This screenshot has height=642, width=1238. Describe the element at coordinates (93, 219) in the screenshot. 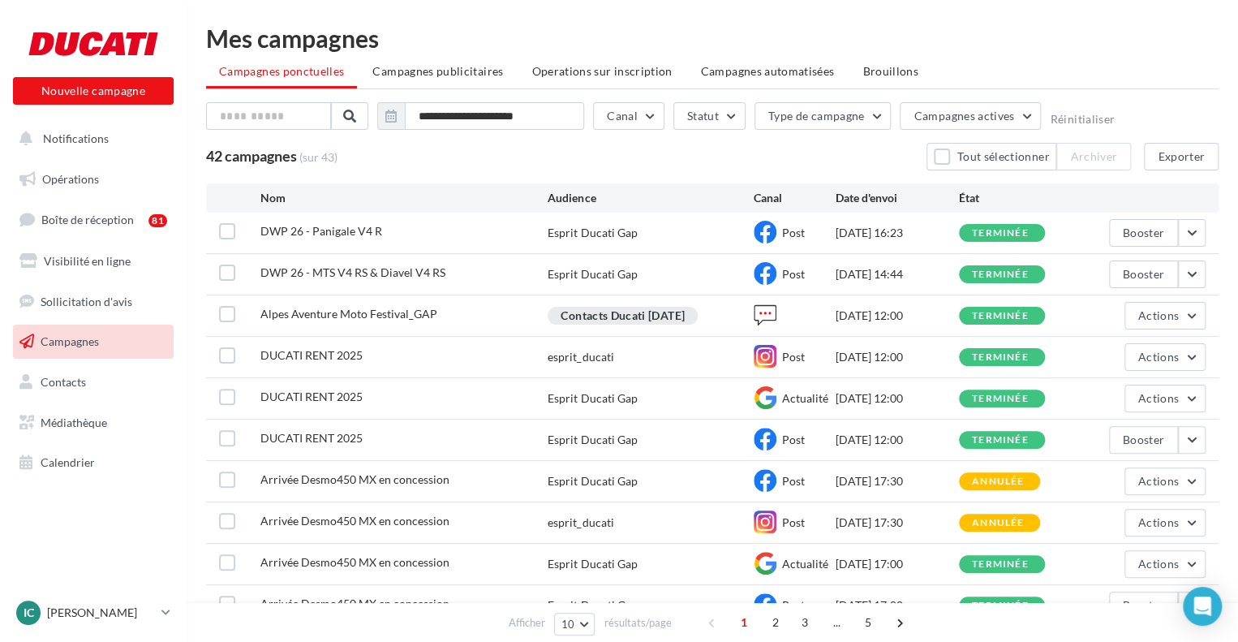

I see `a: Boîte de réception81` at that location.